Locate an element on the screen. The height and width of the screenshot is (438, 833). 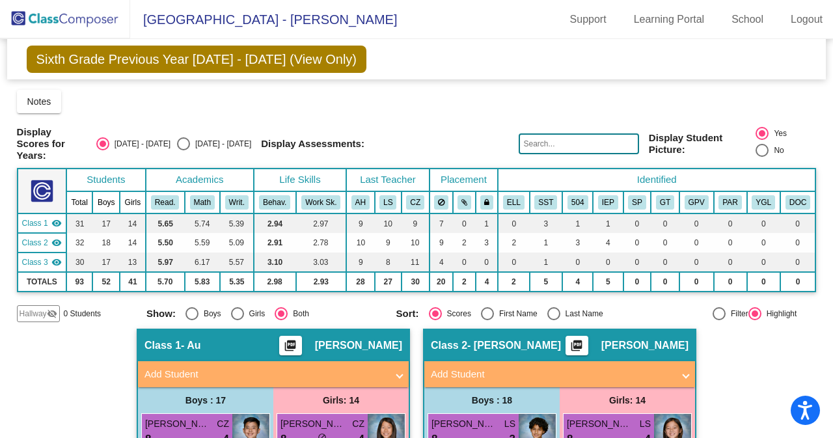
button: Print Students Details is located at coordinates (290, 345).